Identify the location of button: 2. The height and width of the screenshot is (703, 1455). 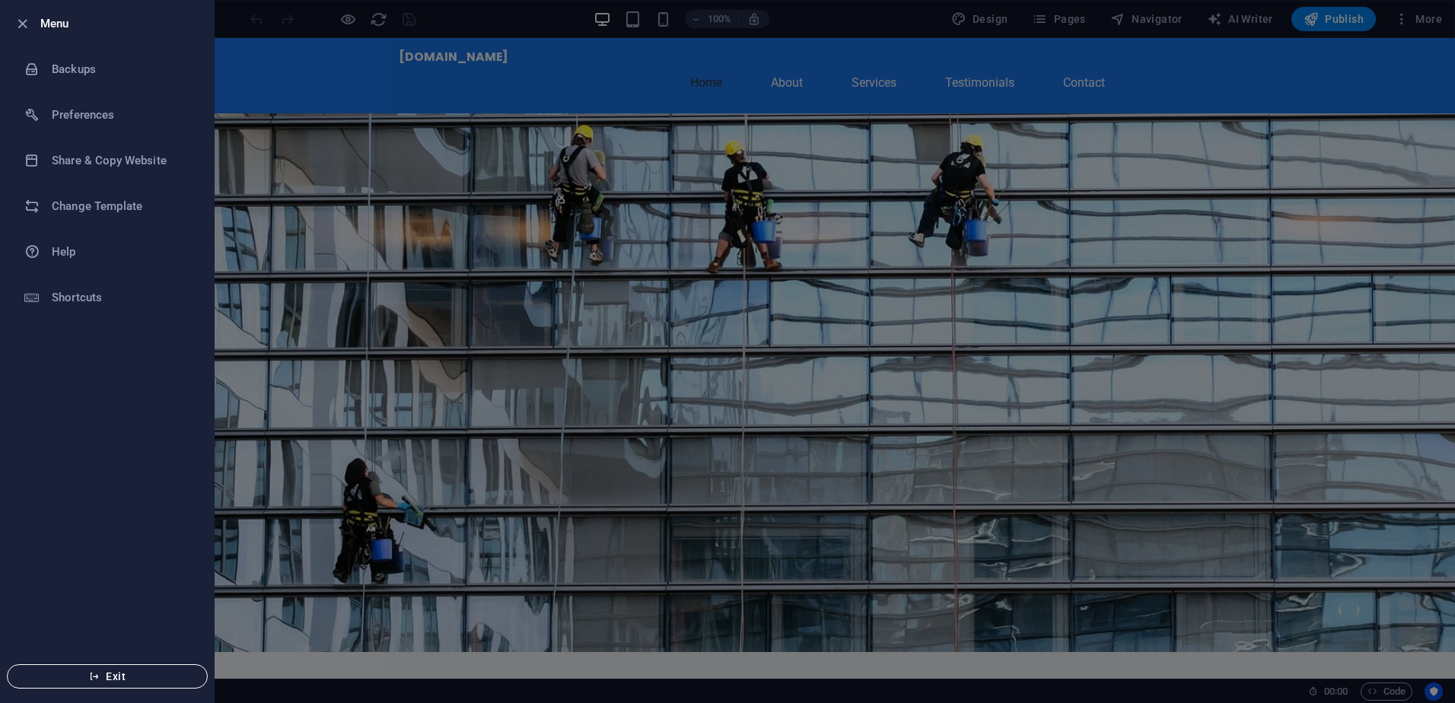
(44, 622).